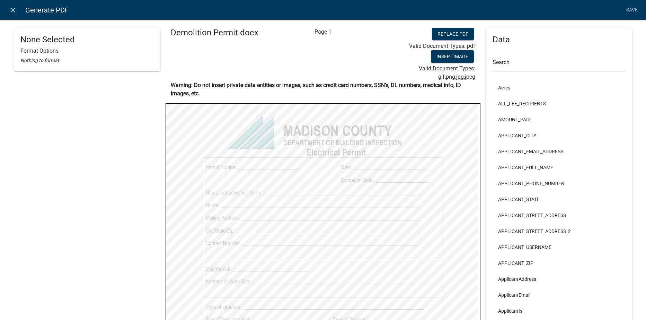  What do you see at coordinates (559, 120) in the screenshot?
I see `li: AMOUNT_PAID` at bounding box center [559, 120].